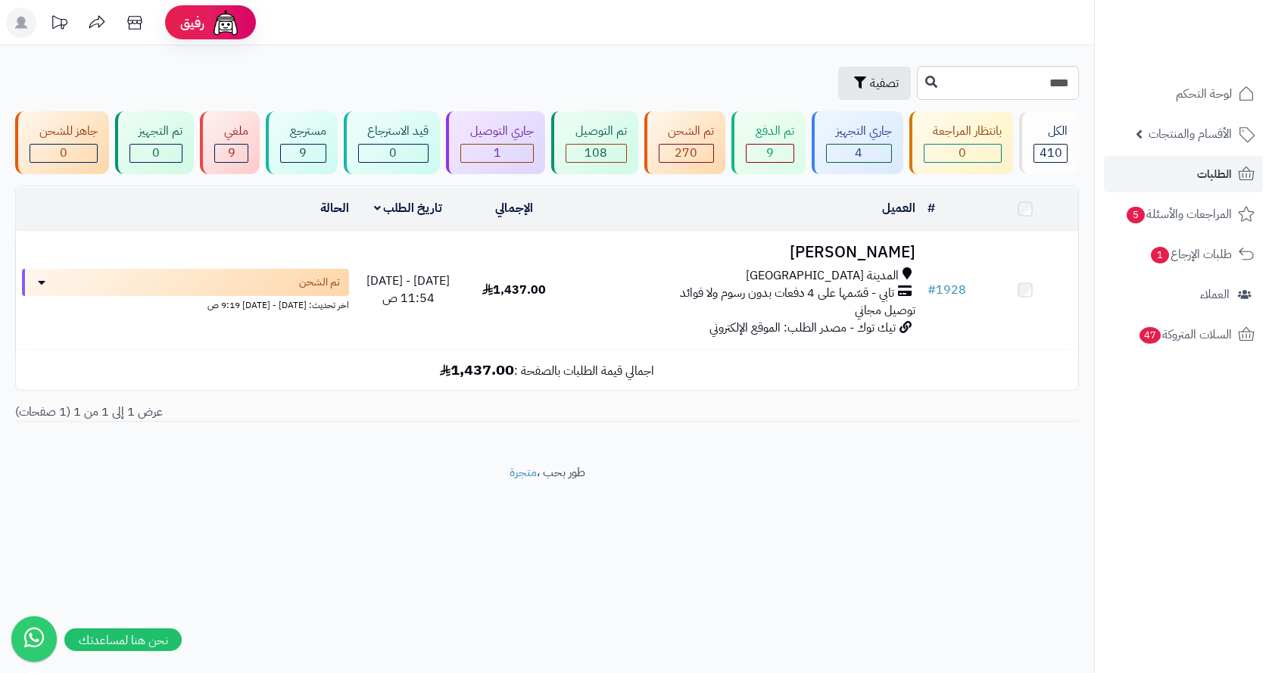  Describe the element at coordinates (1183, 335) in the screenshot. I see `a: السلات المتروكة47` at that location.